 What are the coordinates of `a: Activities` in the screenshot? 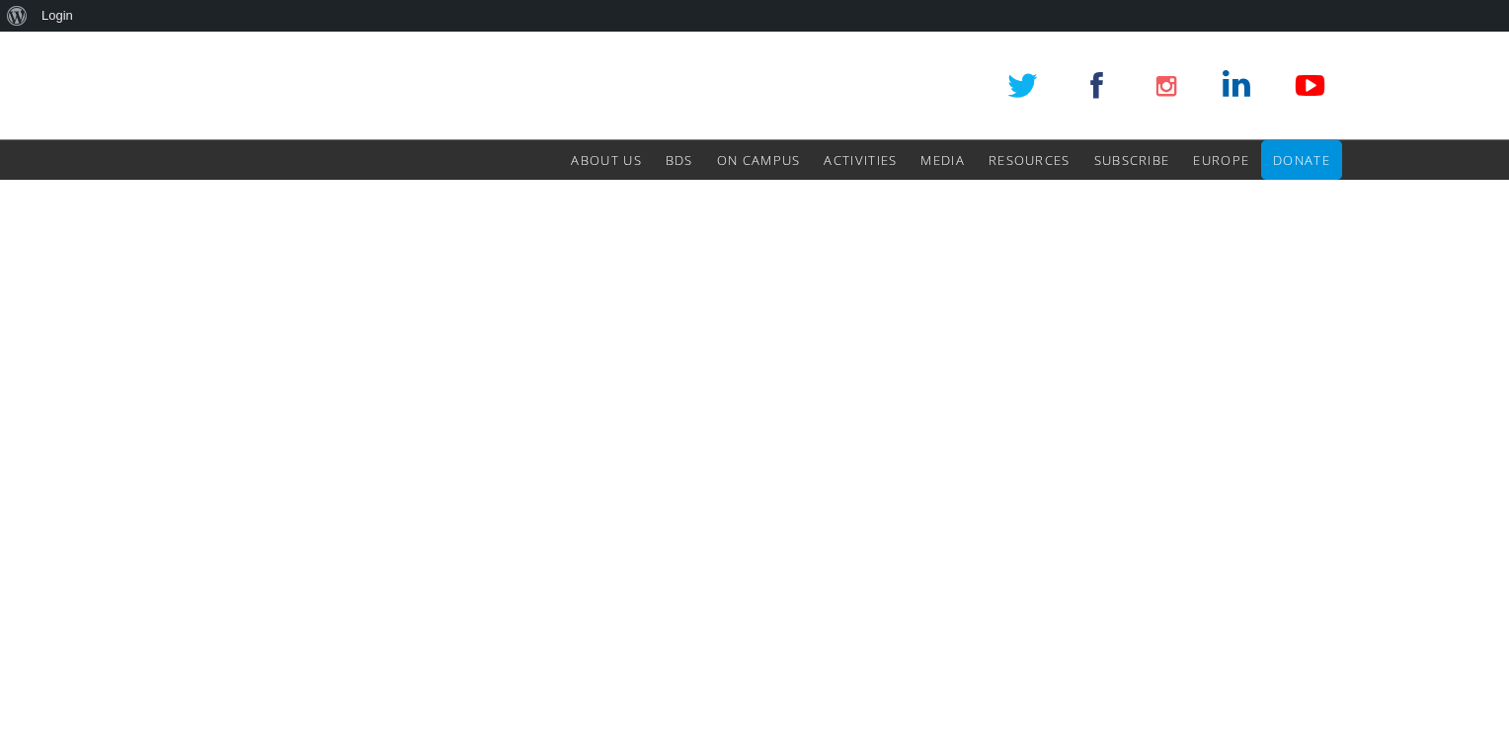 It's located at (860, 160).